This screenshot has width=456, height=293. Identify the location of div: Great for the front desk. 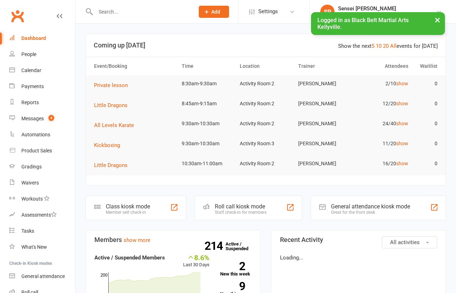
(371, 212).